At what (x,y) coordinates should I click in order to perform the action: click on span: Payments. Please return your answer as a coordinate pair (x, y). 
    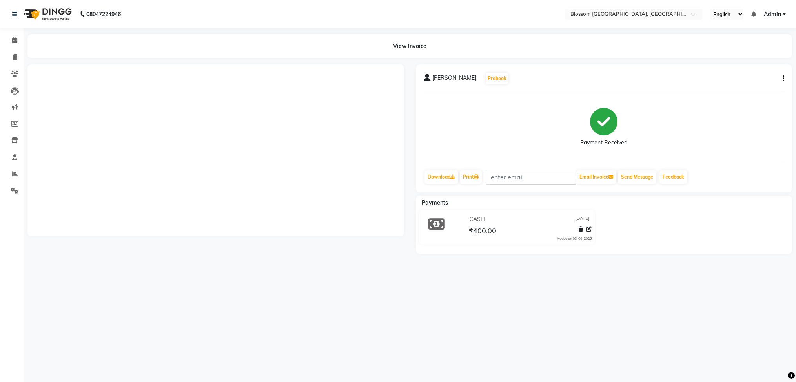
    Looking at the image, I should click on (434, 202).